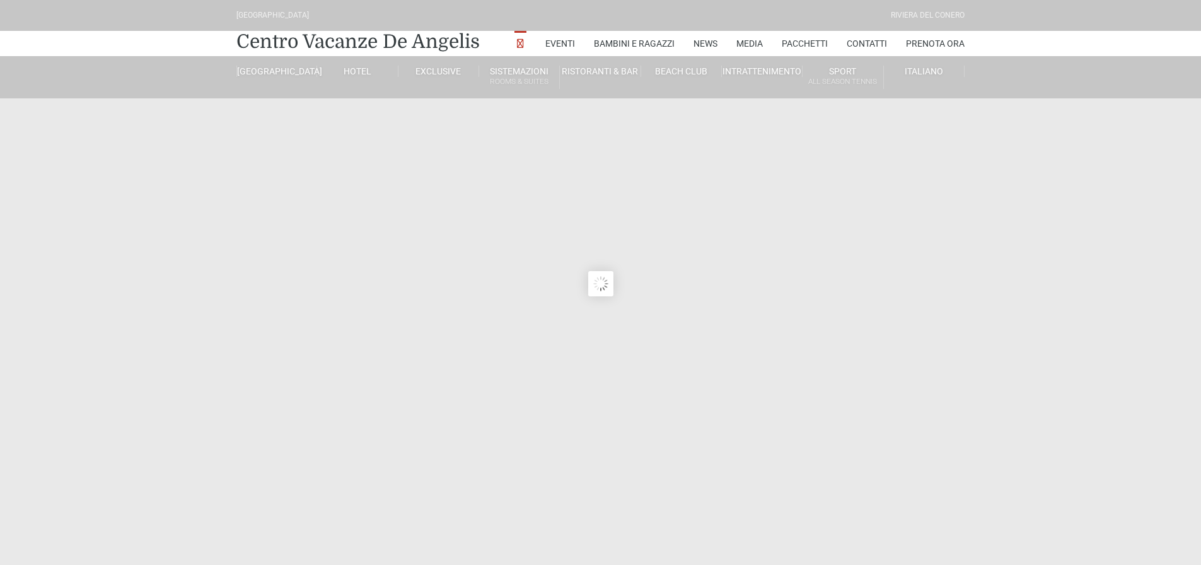  Describe the element at coordinates (560, 43) in the screenshot. I see `a: Eventi` at that location.